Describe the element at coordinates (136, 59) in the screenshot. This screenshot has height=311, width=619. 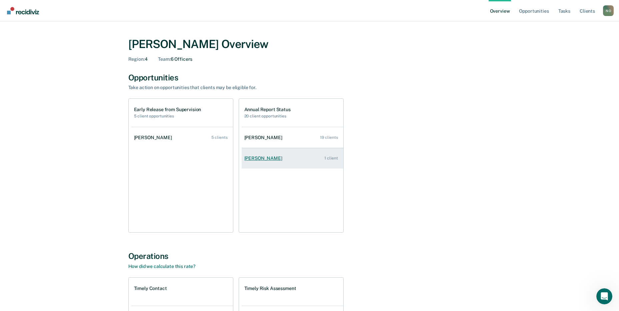
I see `span: Region :` at that location.